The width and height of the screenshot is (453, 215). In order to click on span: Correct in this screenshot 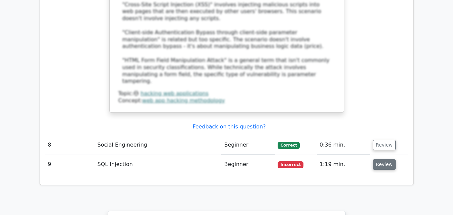, I will do `click(288, 145)`.